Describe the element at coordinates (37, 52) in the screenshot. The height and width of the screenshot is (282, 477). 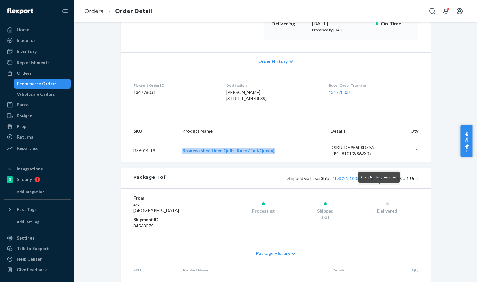
I see `a: Inventory` at that location.